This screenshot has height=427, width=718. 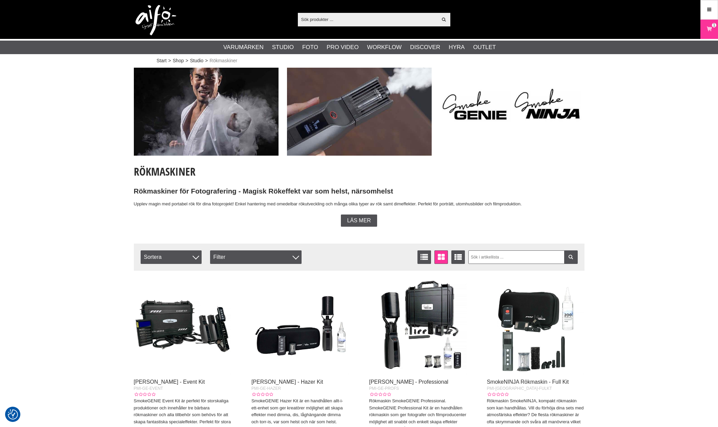 What do you see at coordinates (337, 191) in the screenshot?
I see `h2: Rökmaskiner för Fotografering - Magisk Rökeffekt var som helst, närsomhelst` at bounding box center [337, 191].